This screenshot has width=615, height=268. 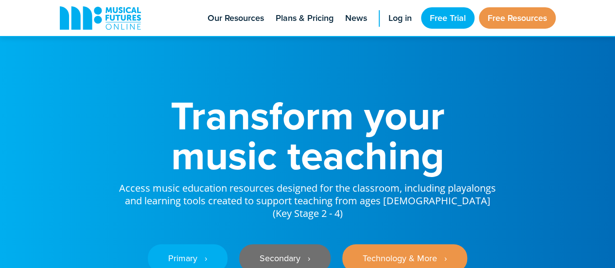 What do you see at coordinates (356, 18) in the screenshot?
I see `span: News` at bounding box center [356, 18].